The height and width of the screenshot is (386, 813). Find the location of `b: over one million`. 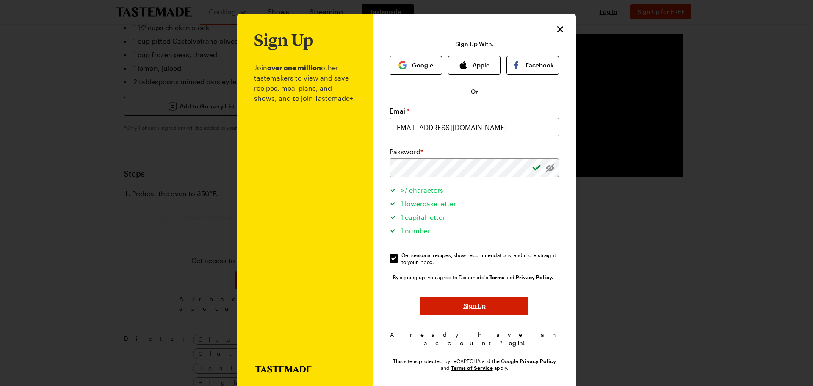

b: over one million is located at coordinates (294, 67).